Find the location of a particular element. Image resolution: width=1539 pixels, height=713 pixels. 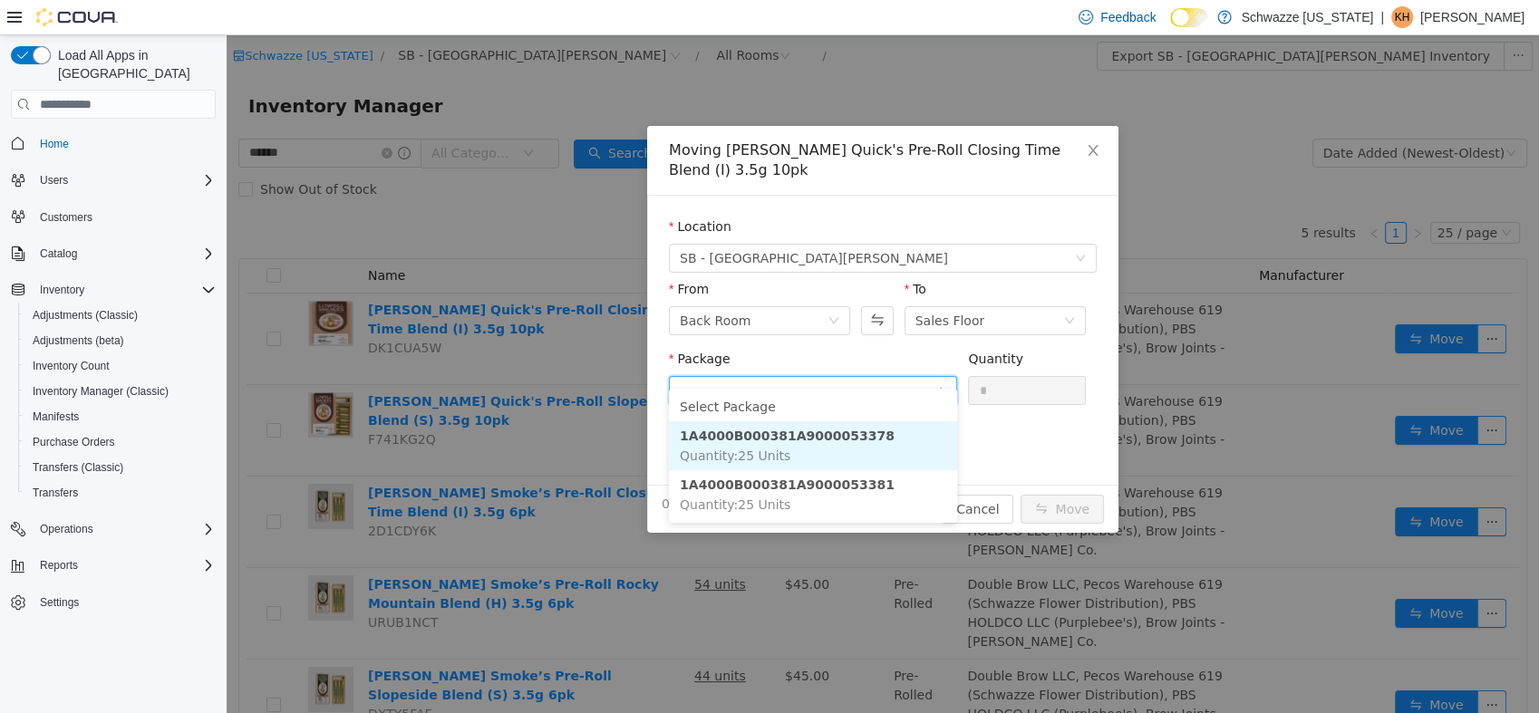

button: Settings is located at coordinates (113, 602).